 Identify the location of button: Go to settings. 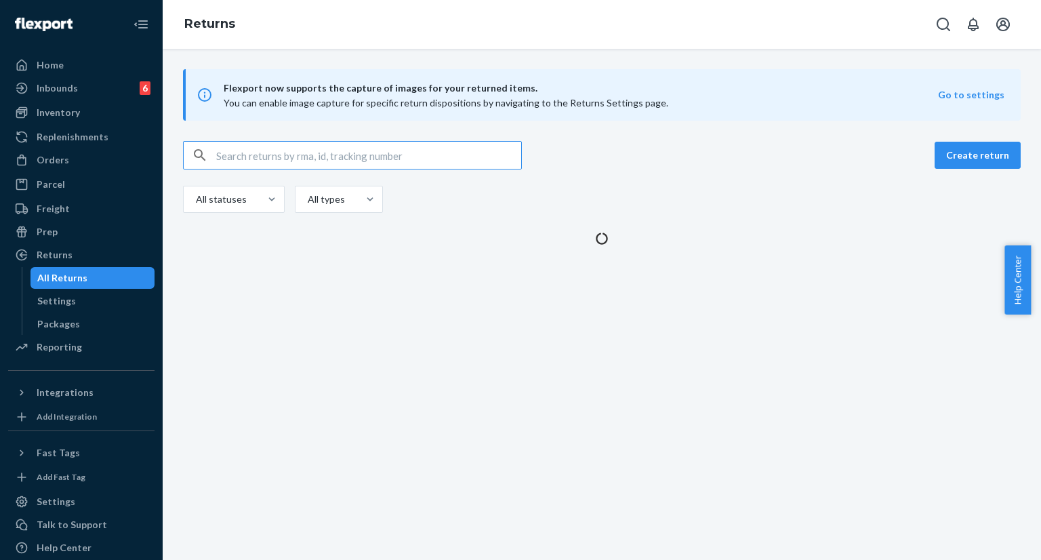
(971, 95).